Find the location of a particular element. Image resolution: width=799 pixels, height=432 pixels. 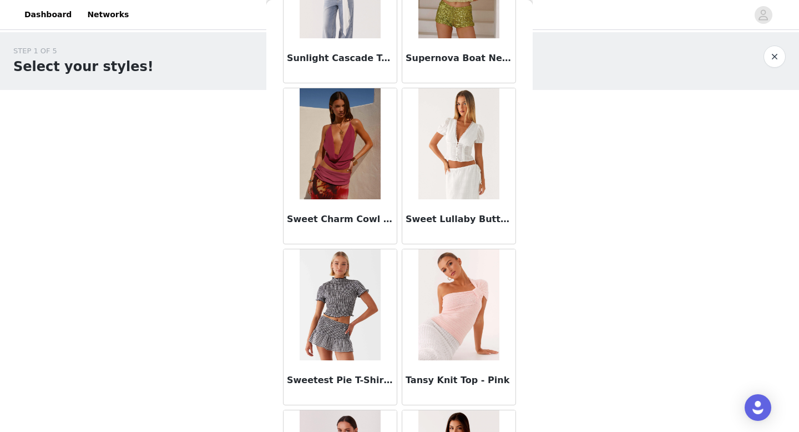

div: STEP 1 OF 5 is located at coordinates (83, 51).